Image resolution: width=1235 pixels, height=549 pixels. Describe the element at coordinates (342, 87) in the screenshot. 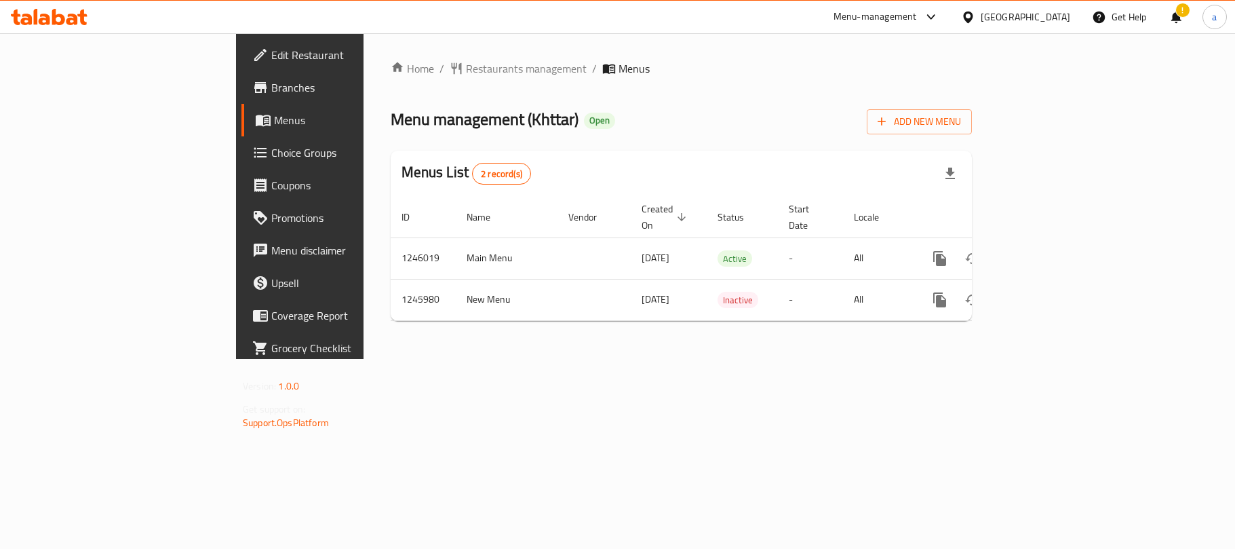

I see `a: Branches` at that location.